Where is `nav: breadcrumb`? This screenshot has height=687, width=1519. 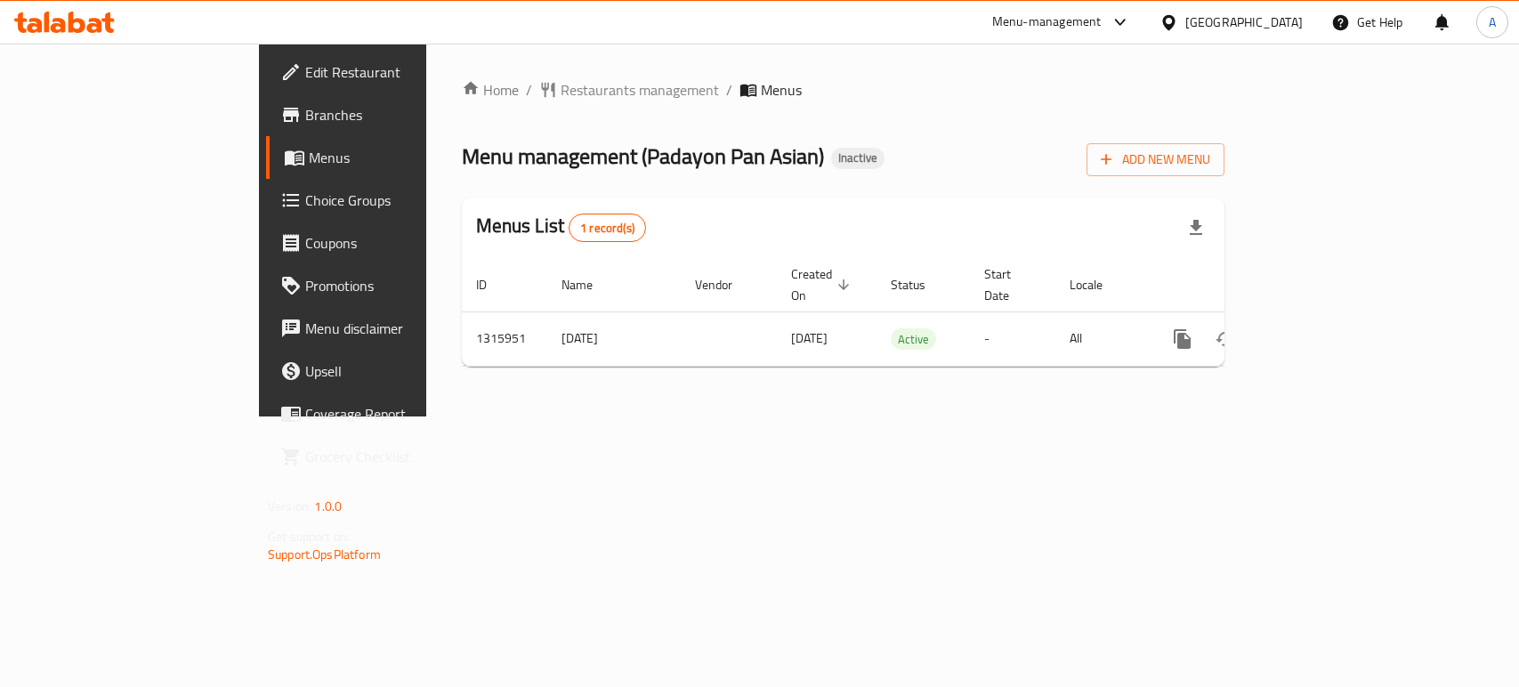
nav: breadcrumb is located at coordinates (843, 90).